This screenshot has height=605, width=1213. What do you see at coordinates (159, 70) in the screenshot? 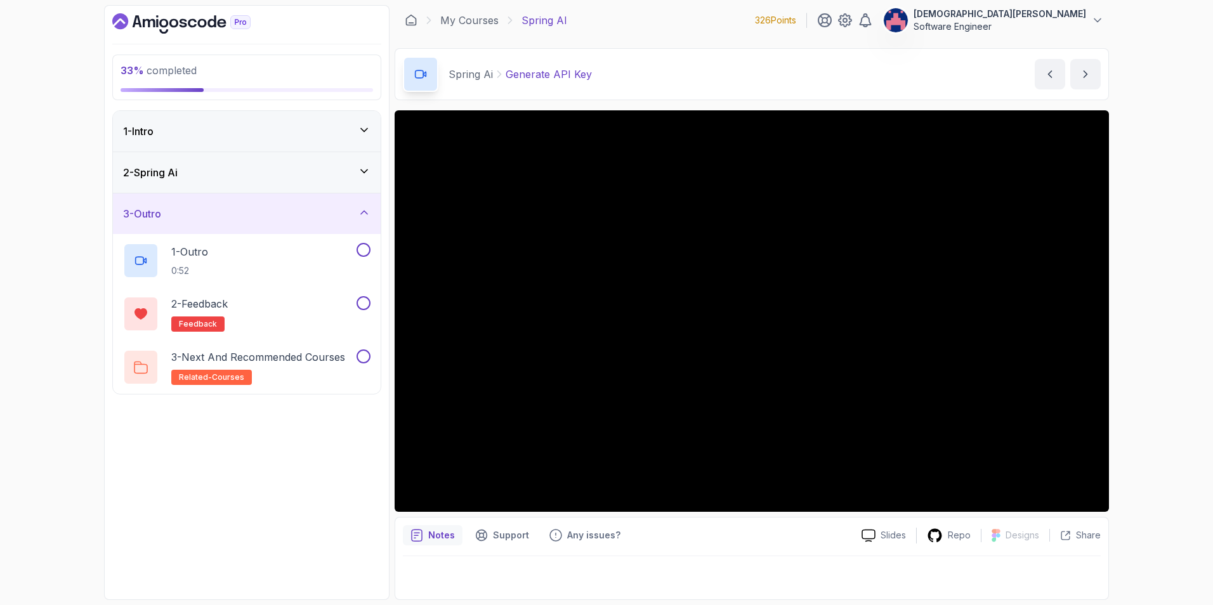
I see `span: completed` at bounding box center [159, 70].